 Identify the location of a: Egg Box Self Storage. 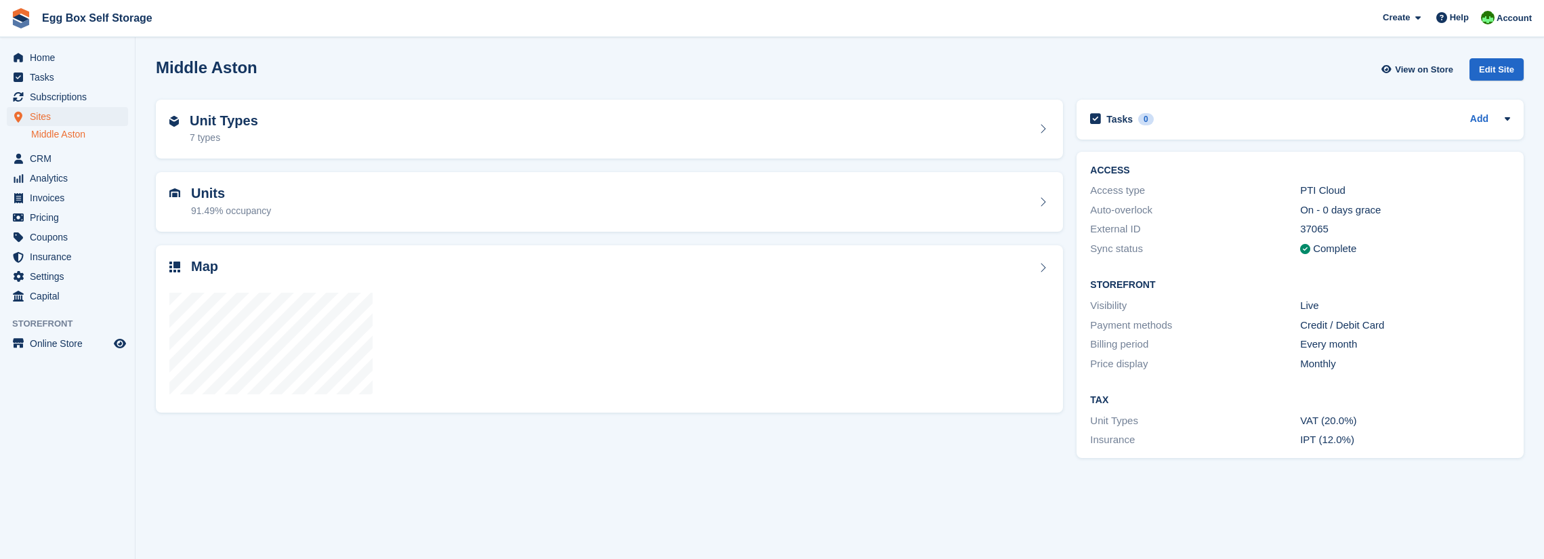
(97, 18).